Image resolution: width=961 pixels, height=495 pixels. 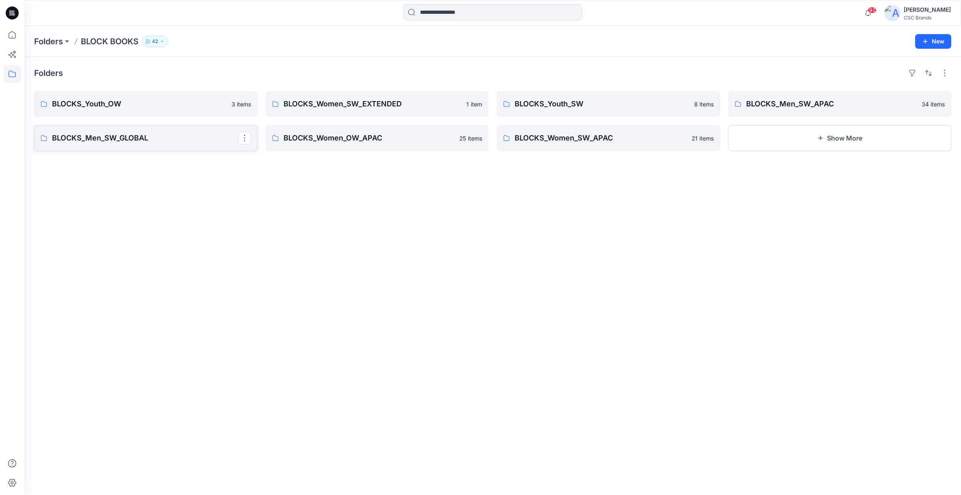 I want to click on p: BLOCKS_Men_SW_APAC, so click(x=832, y=104).